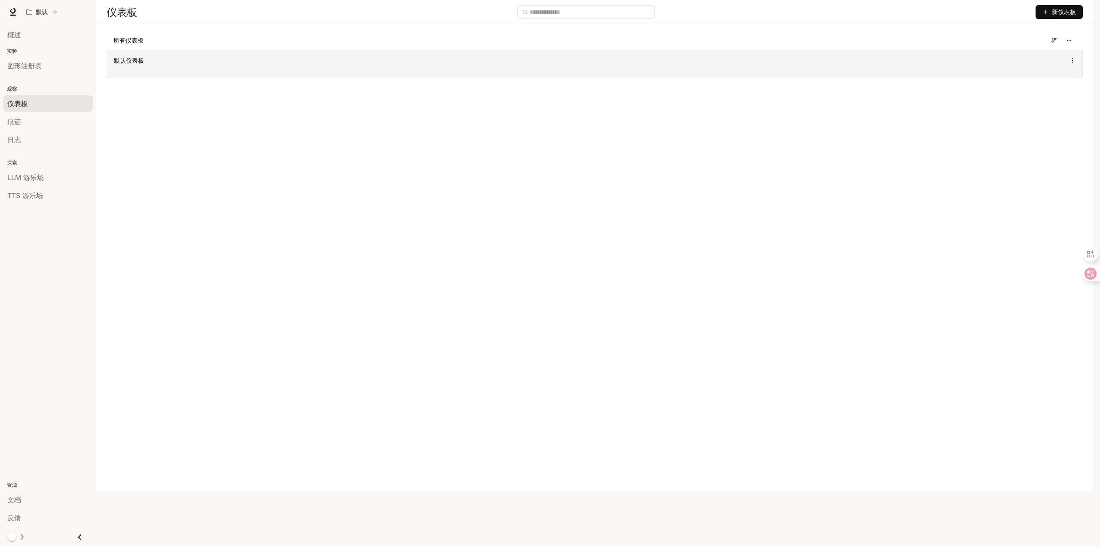 This screenshot has width=1100, height=546. What do you see at coordinates (1059, 12) in the screenshot?
I see `button: 新仪表板` at bounding box center [1059, 12].